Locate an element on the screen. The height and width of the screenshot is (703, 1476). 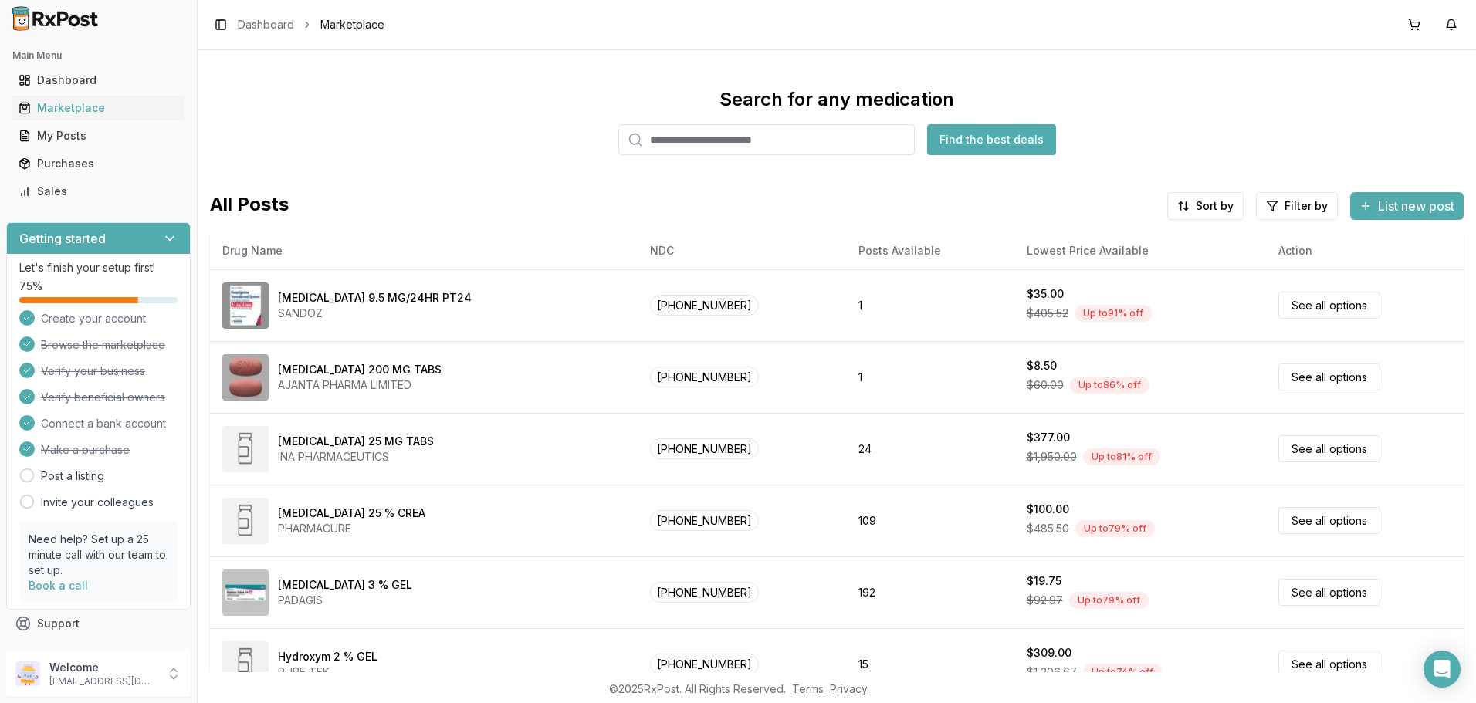
div: Dashboard is located at coordinates (98, 80).